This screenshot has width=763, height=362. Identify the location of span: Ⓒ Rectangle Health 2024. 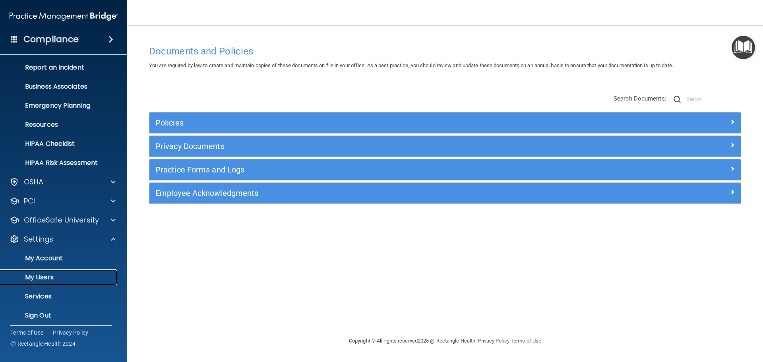
(43, 344).